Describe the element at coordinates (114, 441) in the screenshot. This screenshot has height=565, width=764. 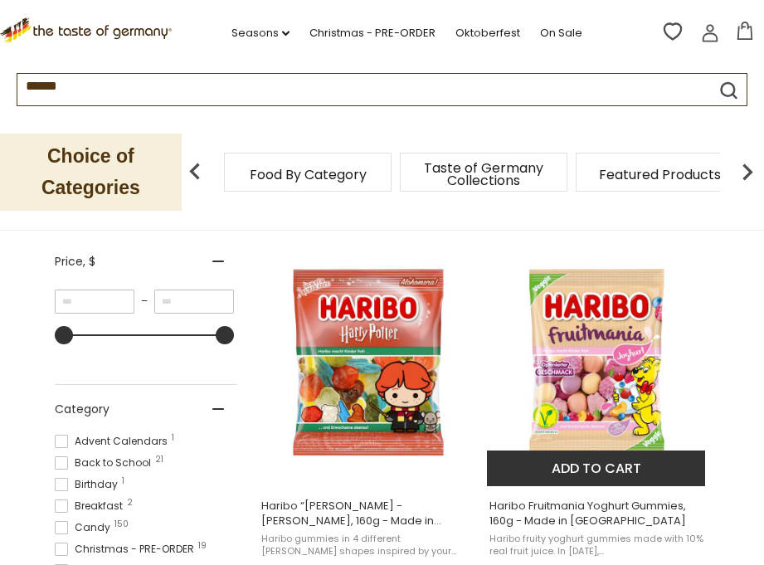
I see `span: Advent Calendars` at that location.